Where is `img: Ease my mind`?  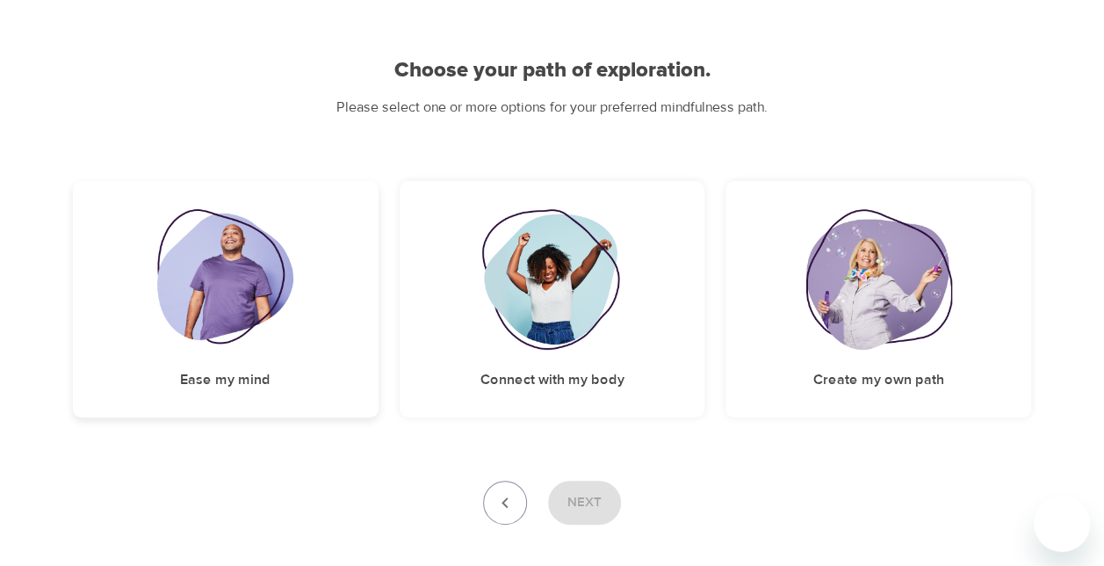 img: Ease my mind is located at coordinates (225, 279).